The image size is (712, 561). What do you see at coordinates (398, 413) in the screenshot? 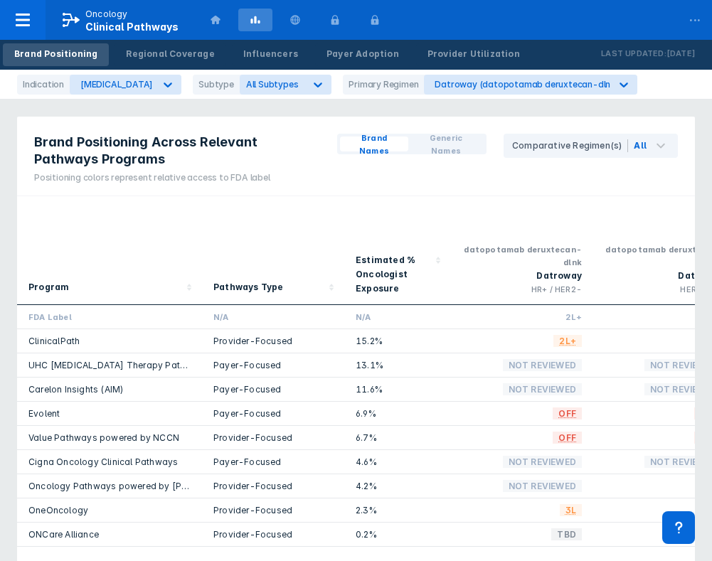
I see `div: 6.9%` at bounding box center [398, 413].